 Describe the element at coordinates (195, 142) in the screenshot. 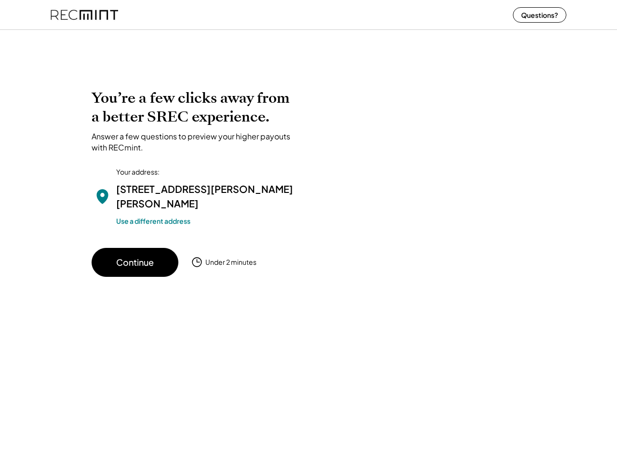

I see `div: Answer a few questions to preview your higher payouts with RECmint.` at that location.